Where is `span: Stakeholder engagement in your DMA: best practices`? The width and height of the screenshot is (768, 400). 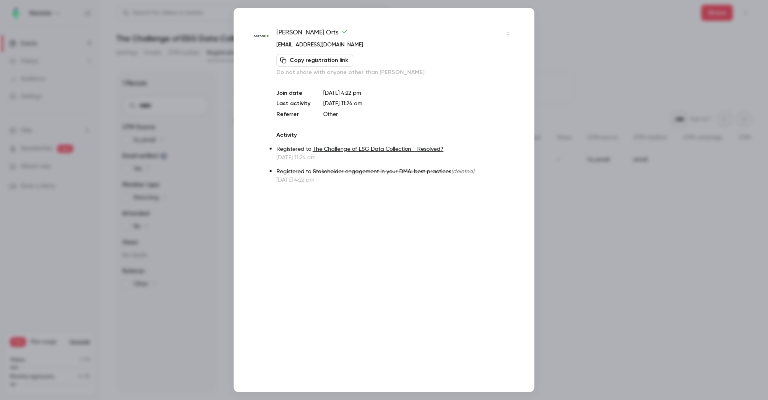
span: Stakeholder engagement in your DMA: best practices is located at coordinates (382, 172).